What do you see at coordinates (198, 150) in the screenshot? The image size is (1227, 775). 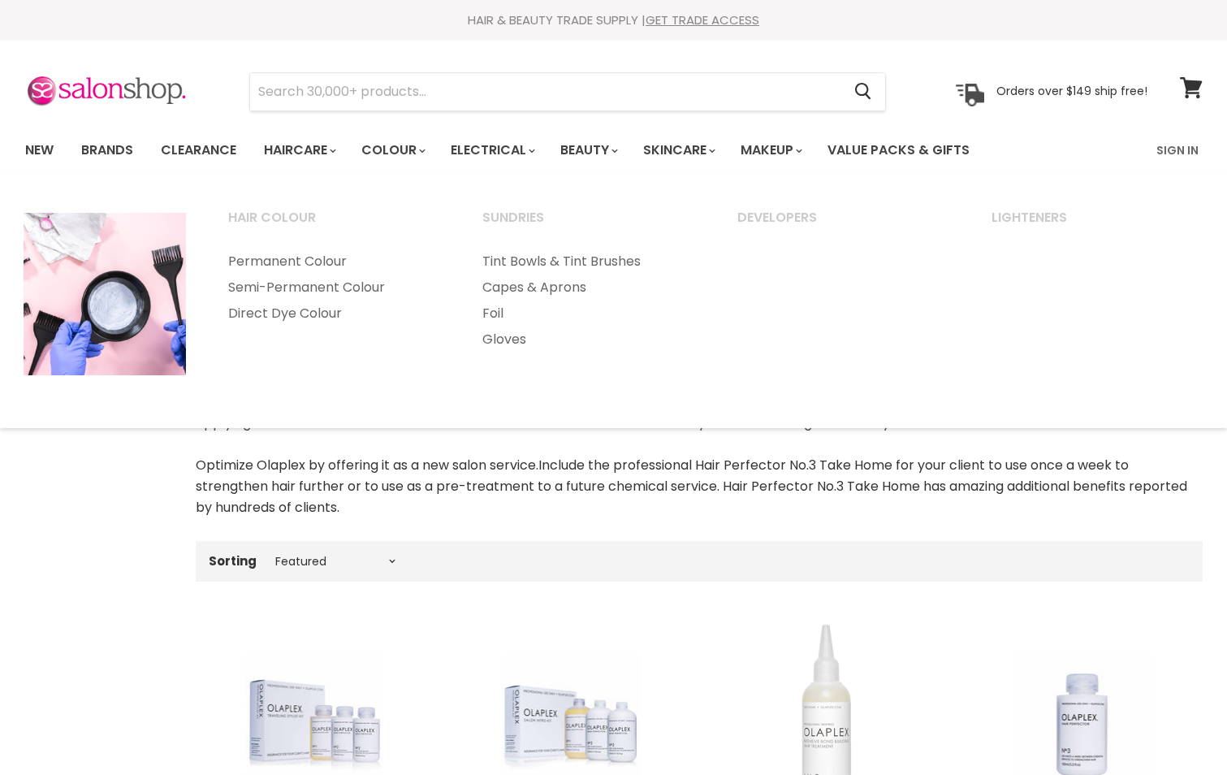 I see `a: Clearance` at bounding box center [198, 150].